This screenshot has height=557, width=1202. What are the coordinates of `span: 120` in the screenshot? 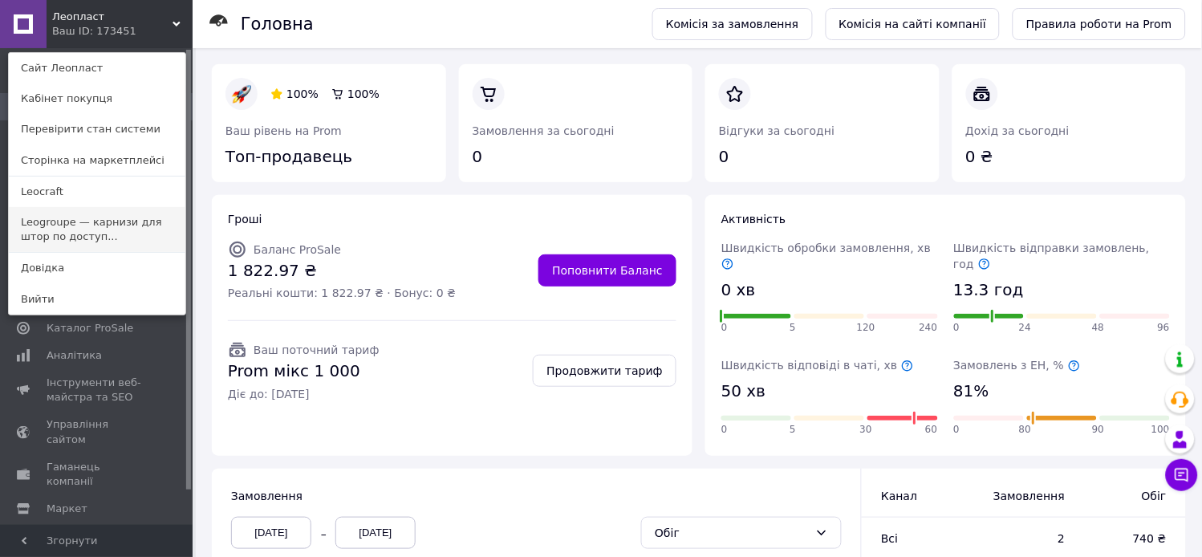 It's located at (866, 327).